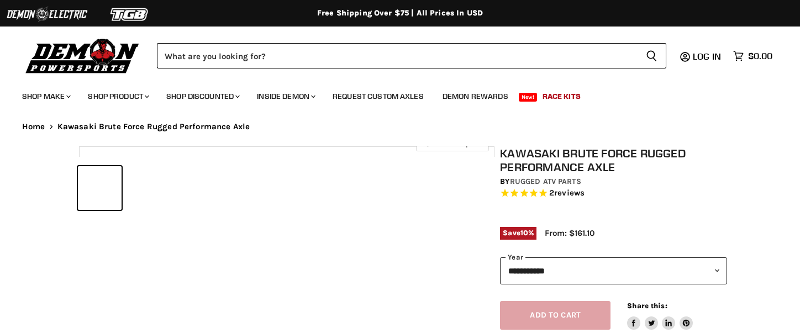 This screenshot has height=333, width=800. I want to click on span: Log in, so click(706, 56).